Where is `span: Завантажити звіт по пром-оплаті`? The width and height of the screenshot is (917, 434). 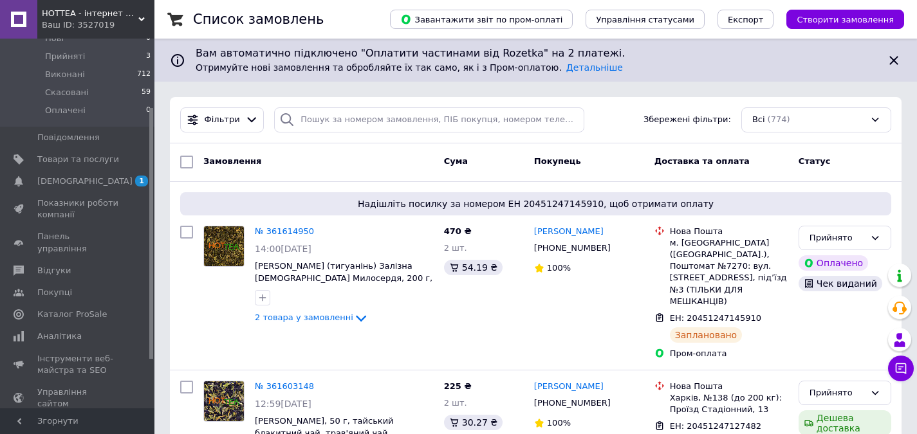
span: Завантажити звіт по пром-оплаті is located at coordinates (481, 19).